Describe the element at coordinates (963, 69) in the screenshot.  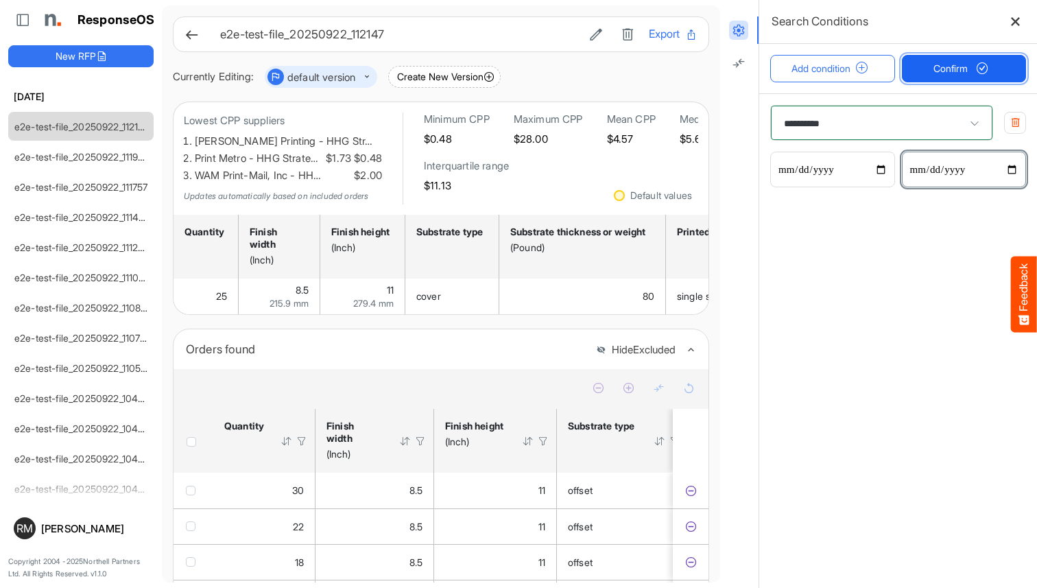
I see `span: Confirm` at that location.